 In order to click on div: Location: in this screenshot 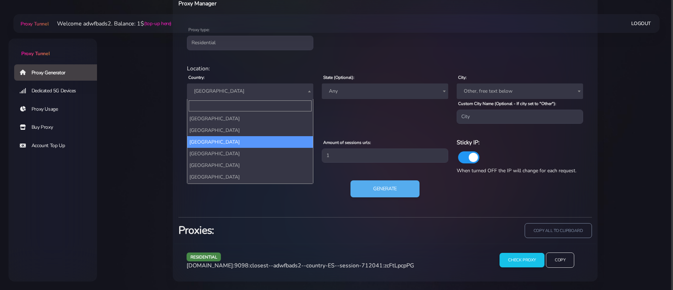, I will do `click(385, 69)`.